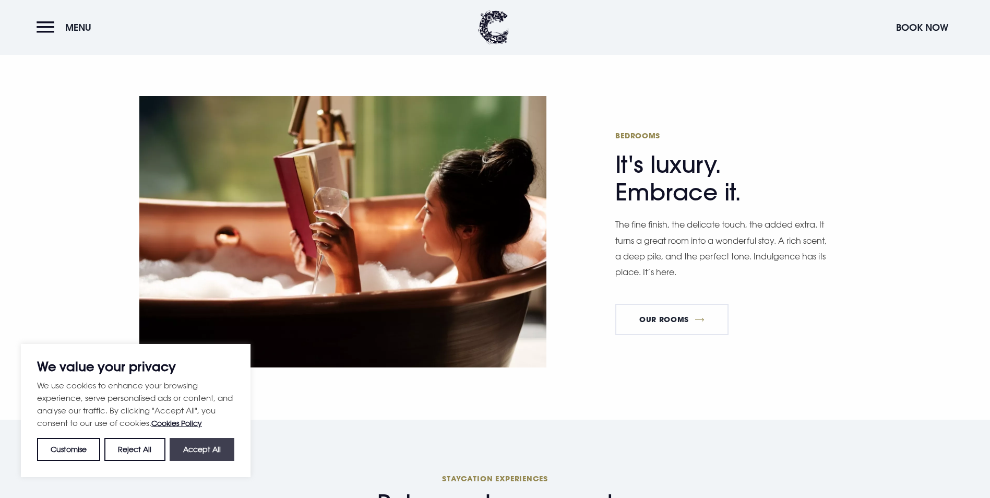  I want to click on h2: It's luxury. Embrace it., so click(717, 168).